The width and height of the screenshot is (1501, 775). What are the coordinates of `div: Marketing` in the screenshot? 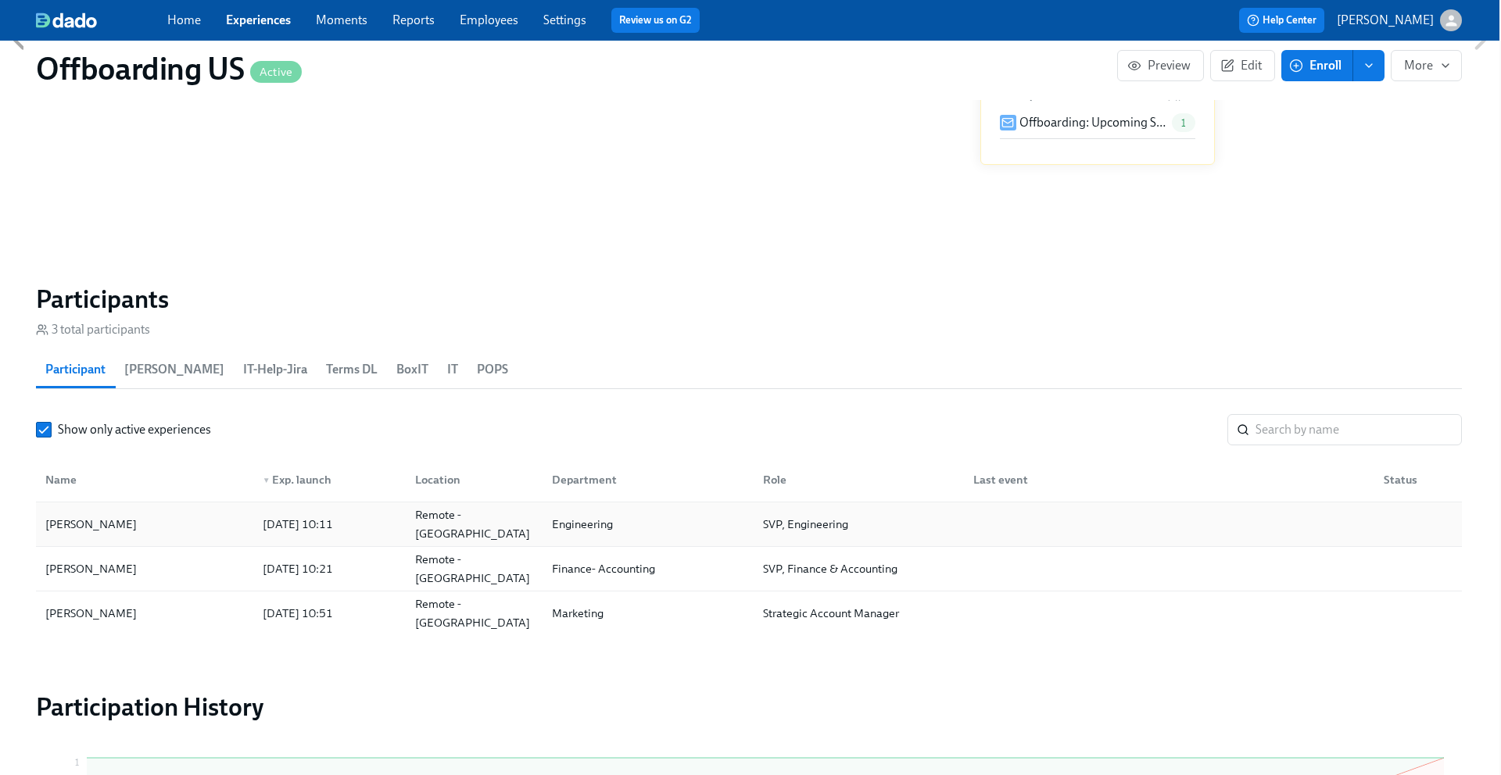 It's located at (648, 614).